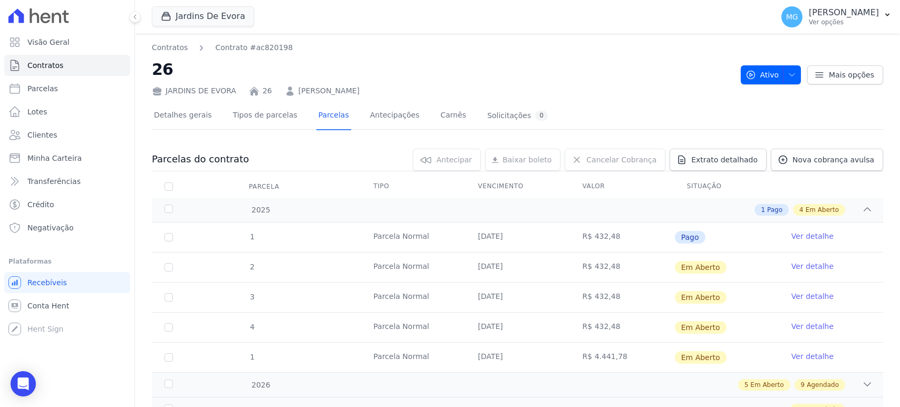 This screenshot has width=900, height=407. Describe the element at coordinates (23, 384) in the screenshot. I see `div: Open Intercom Messenger` at that location.